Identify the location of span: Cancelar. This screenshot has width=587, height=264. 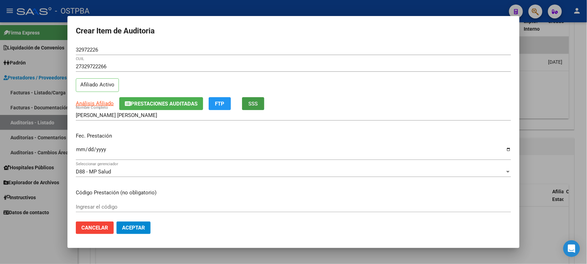
(95, 227).